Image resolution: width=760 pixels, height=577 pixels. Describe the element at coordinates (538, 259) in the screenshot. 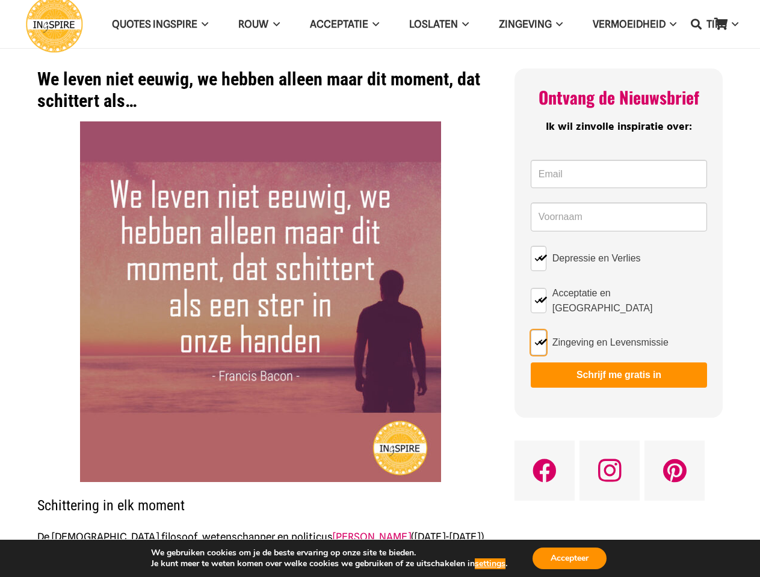

I see `input: Depressie en Verlies` at that location.